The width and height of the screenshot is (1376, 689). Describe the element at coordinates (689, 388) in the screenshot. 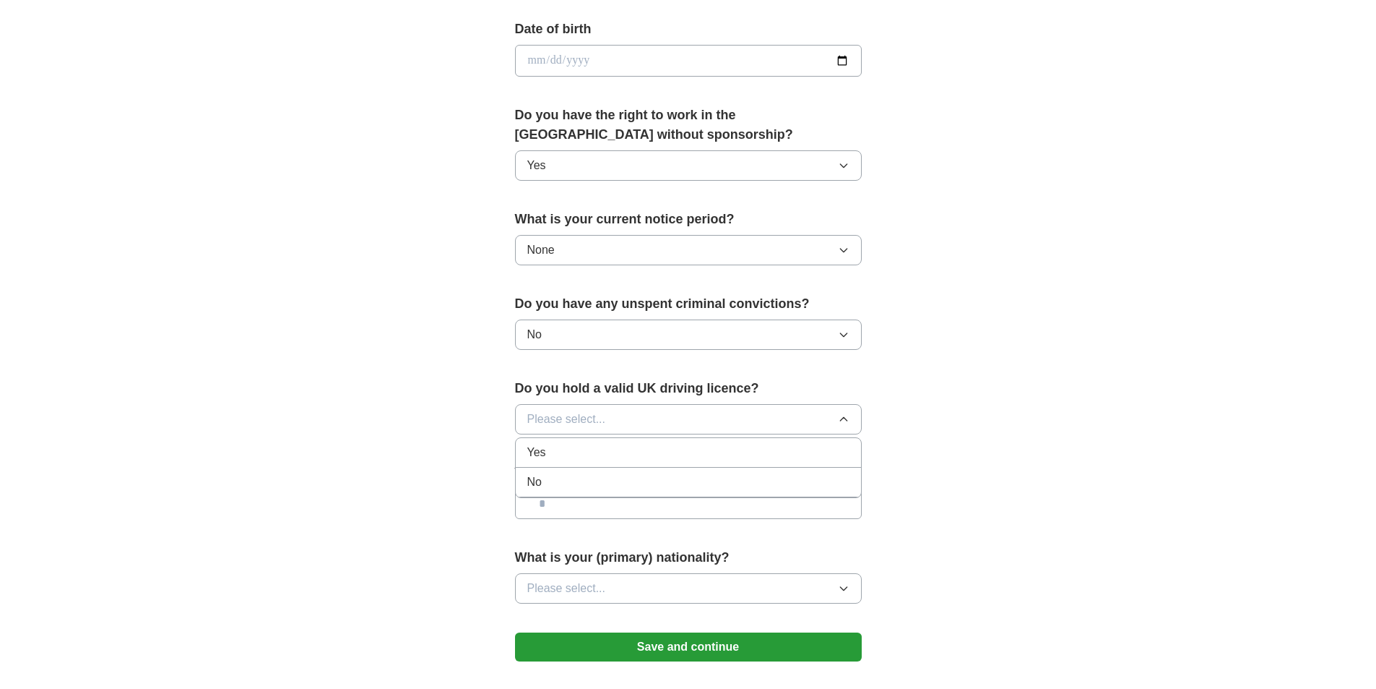

I see `label: Do you hold a valid UK driving licence?` at that location.